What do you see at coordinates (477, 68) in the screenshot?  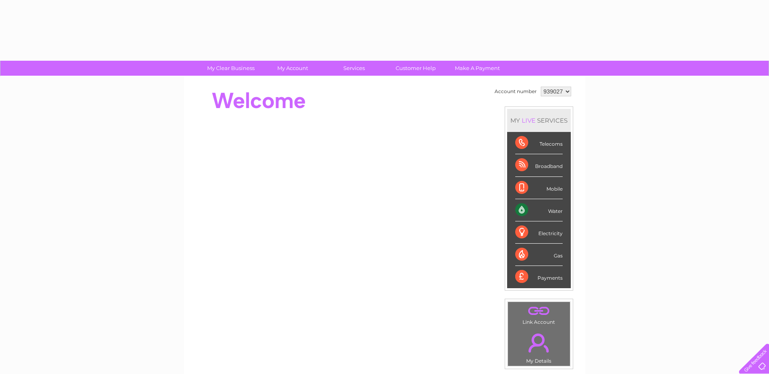 I see `a: Make A Payment` at bounding box center [477, 68].